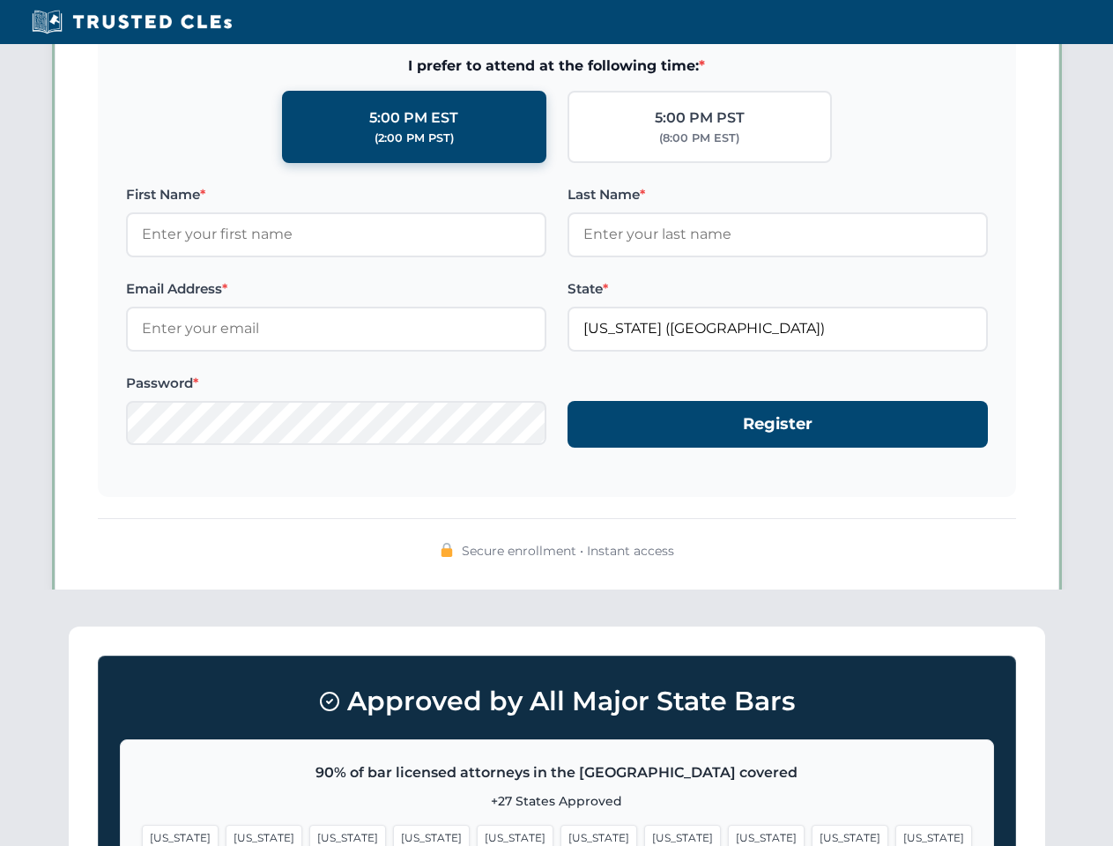 The height and width of the screenshot is (846, 1113). Describe the element at coordinates (777, 195) in the screenshot. I see `label: Last Name` at that location.